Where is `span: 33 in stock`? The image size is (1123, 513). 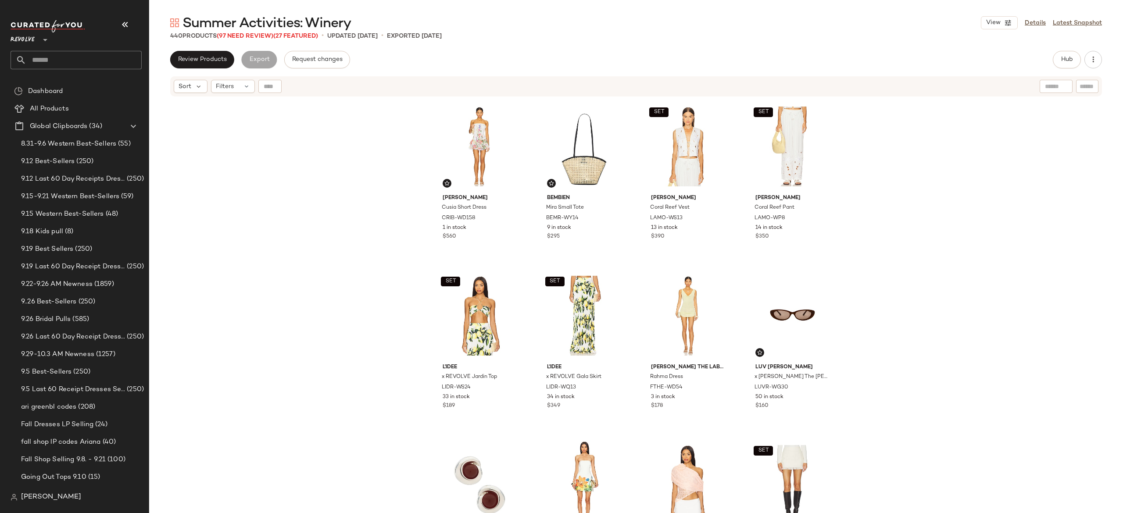 span: 33 in stock is located at coordinates (456, 397).